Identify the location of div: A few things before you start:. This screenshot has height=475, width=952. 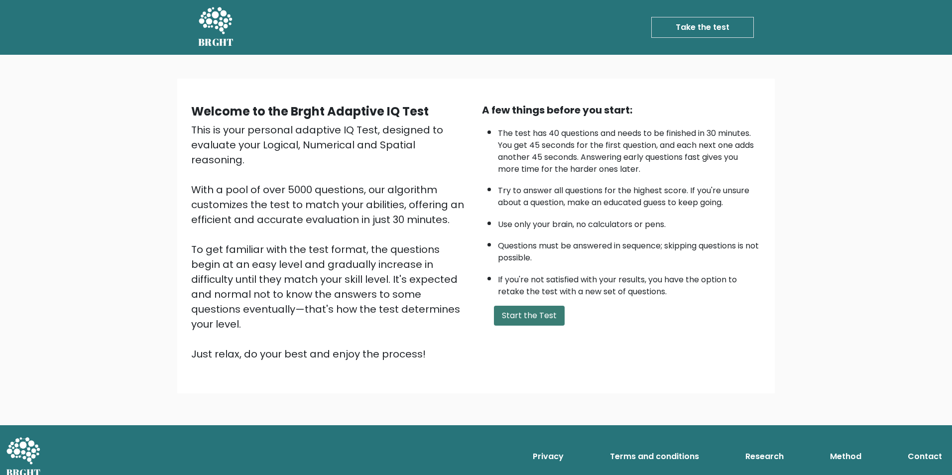
(622, 110).